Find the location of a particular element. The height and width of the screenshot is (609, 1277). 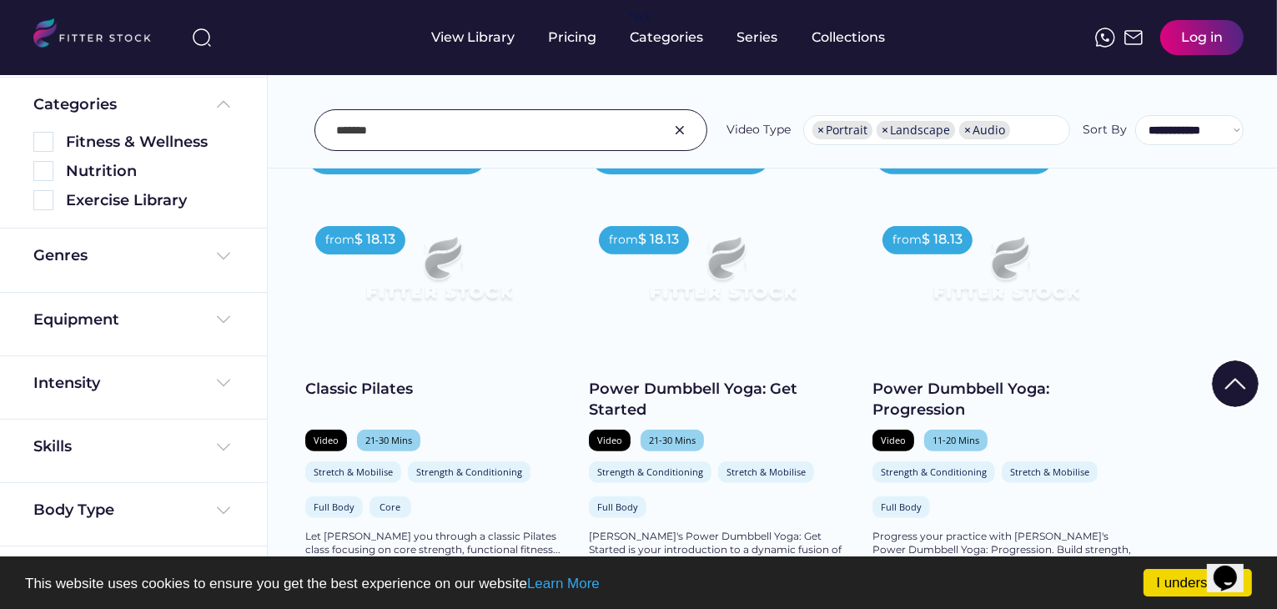

div: Power Dumbbell Yoga: Get Started is located at coordinates (722, 400).